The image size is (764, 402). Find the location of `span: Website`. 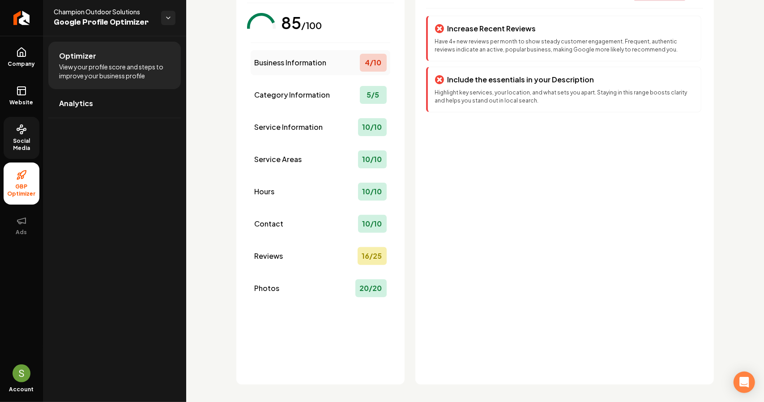

span: Website is located at coordinates (21, 102).